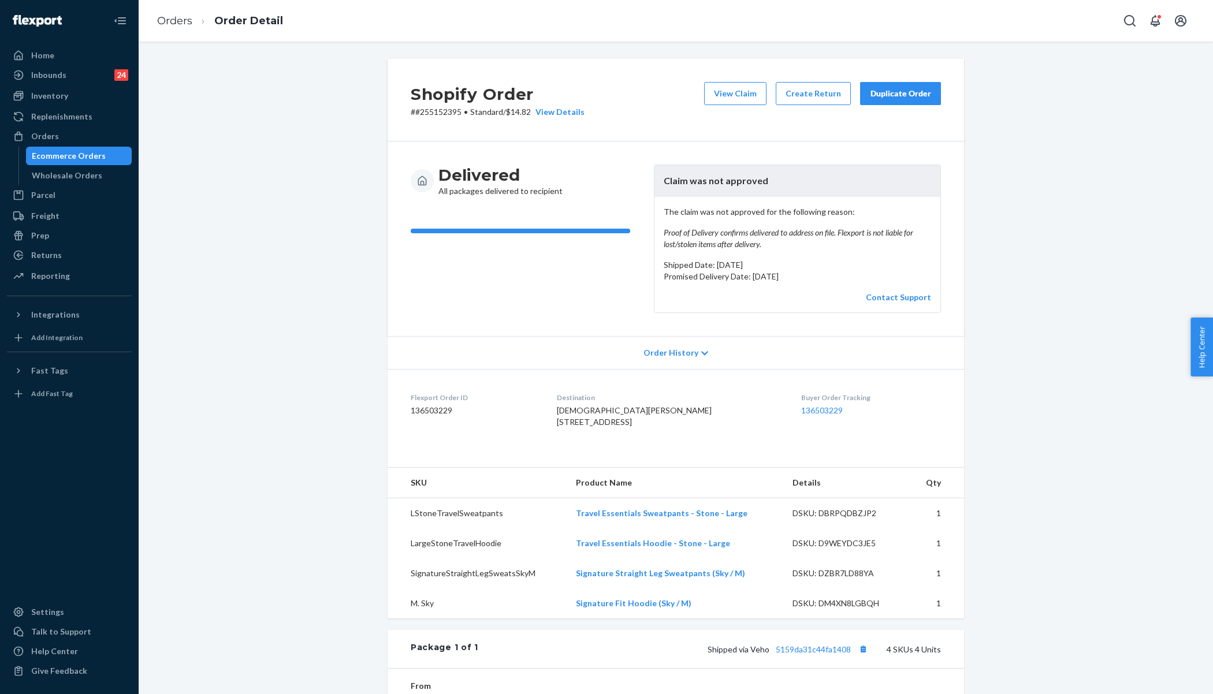  I want to click on button: Duplicate Order, so click(900, 94).